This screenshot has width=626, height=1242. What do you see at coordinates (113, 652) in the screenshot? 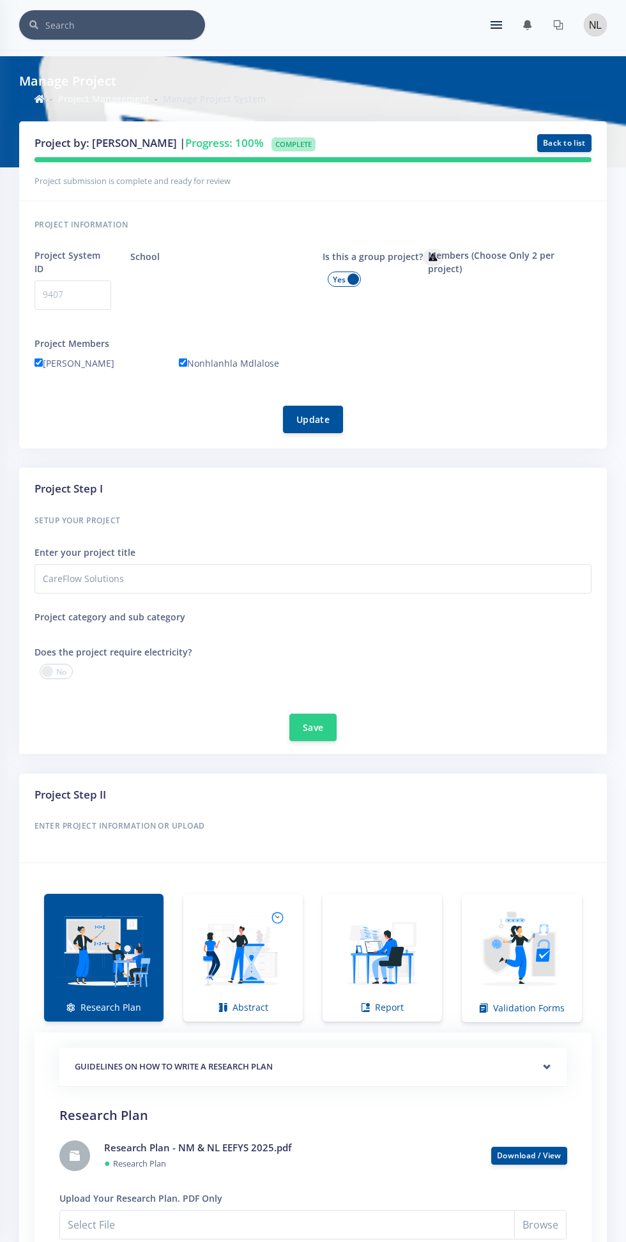
I see `label: Does the project require electricity?` at bounding box center [113, 652].